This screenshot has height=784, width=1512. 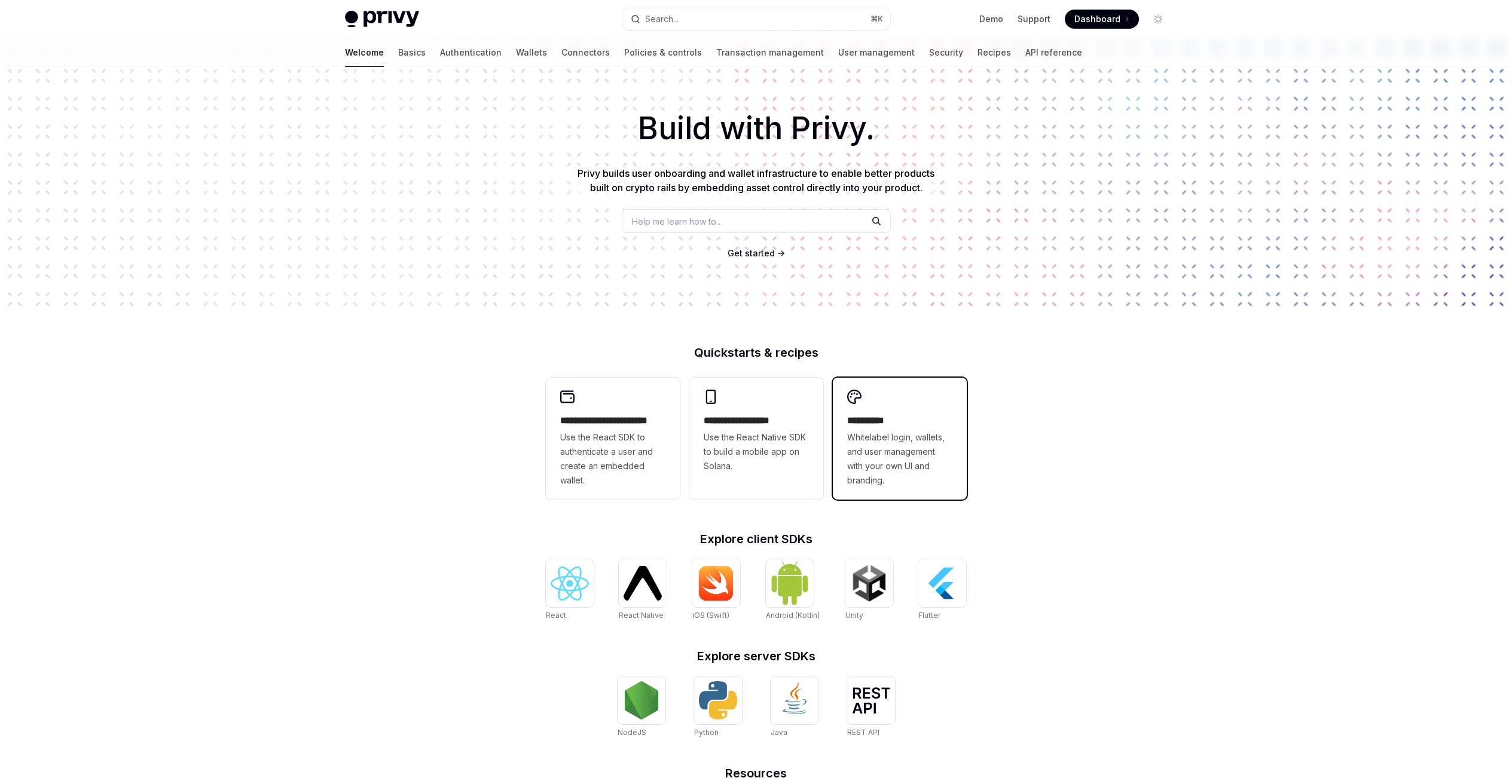 What do you see at coordinates (718, 700) in the screenshot?
I see `img: Python` at bounding box center [718, 700].